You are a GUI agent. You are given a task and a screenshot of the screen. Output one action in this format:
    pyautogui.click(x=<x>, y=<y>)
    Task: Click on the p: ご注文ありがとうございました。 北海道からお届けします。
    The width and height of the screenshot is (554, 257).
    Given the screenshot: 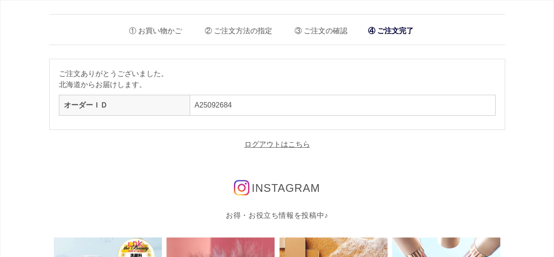 What is the action you would take?
    pyautogui.click(x=277, y=79)
    